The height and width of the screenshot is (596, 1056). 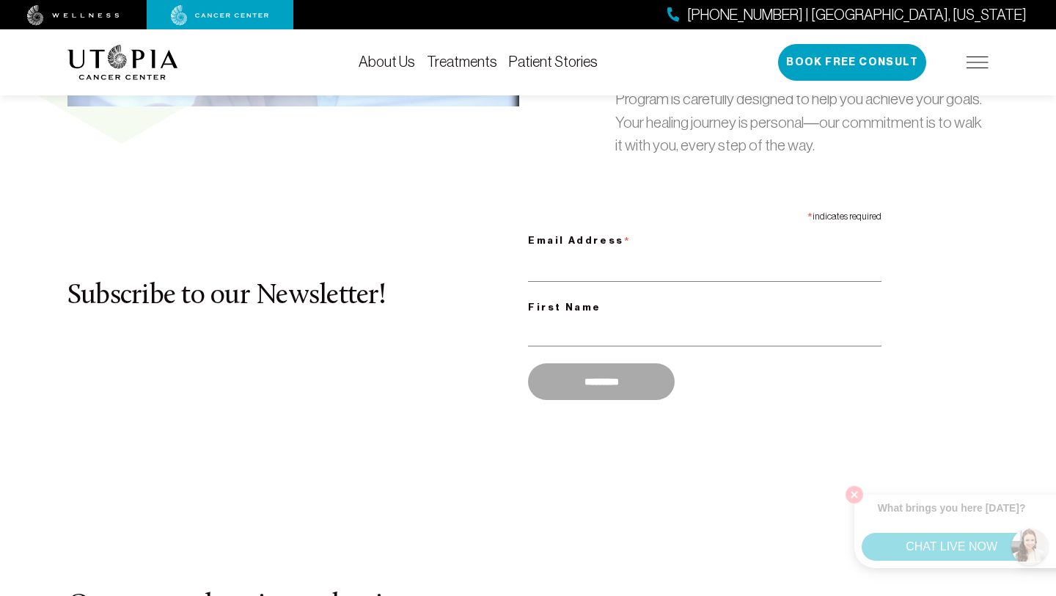 What do you see at coordinates (553, 62) in the screenshot?
I see `a: Patient Stories` at bounding box center [553, 62].